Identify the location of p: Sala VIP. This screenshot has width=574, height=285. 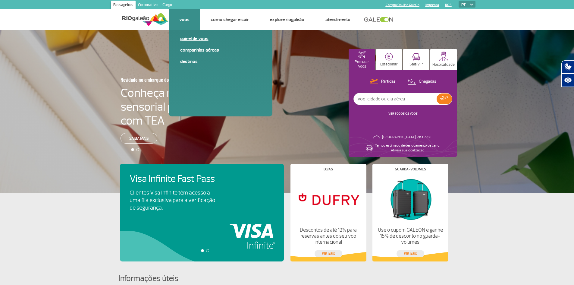
(416, 64).